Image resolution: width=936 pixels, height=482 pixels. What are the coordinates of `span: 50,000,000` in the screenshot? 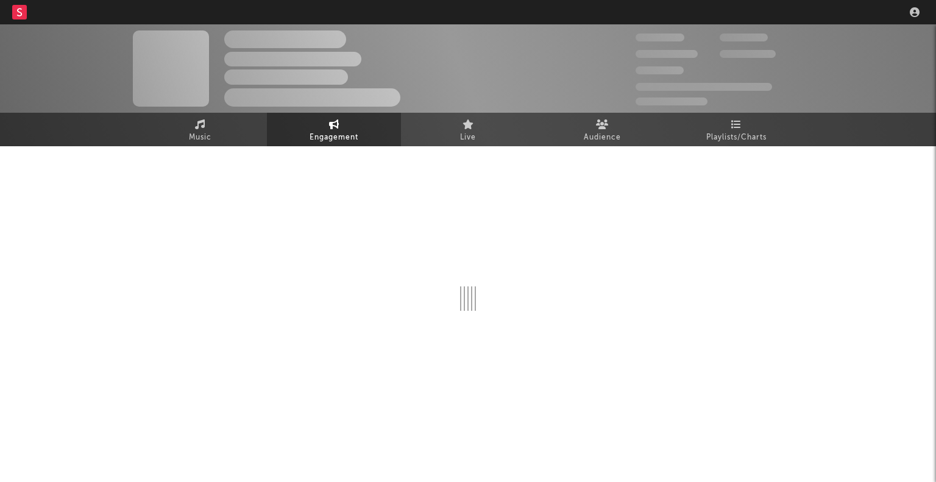 It's located at (667, 54).